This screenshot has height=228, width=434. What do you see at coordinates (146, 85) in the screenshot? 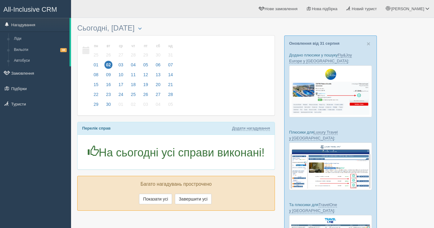
I see `span: 19` at bounding box center [146, 85].